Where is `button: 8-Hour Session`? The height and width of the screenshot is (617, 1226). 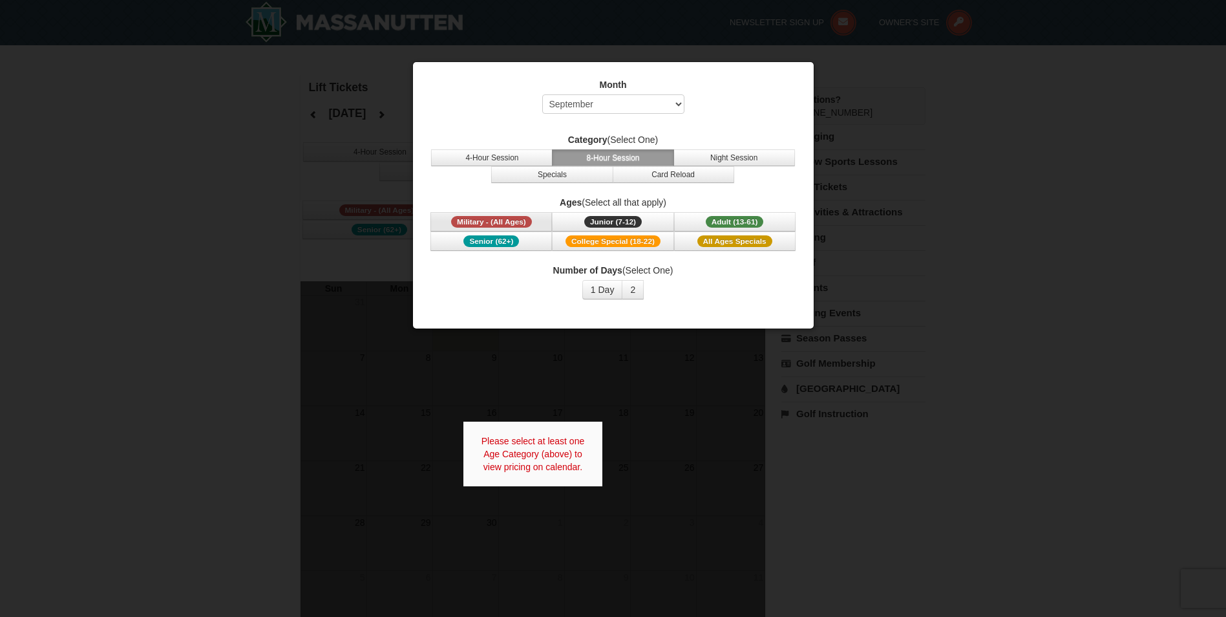
button: 8-Hour Session is located at coordinates (613, 158).